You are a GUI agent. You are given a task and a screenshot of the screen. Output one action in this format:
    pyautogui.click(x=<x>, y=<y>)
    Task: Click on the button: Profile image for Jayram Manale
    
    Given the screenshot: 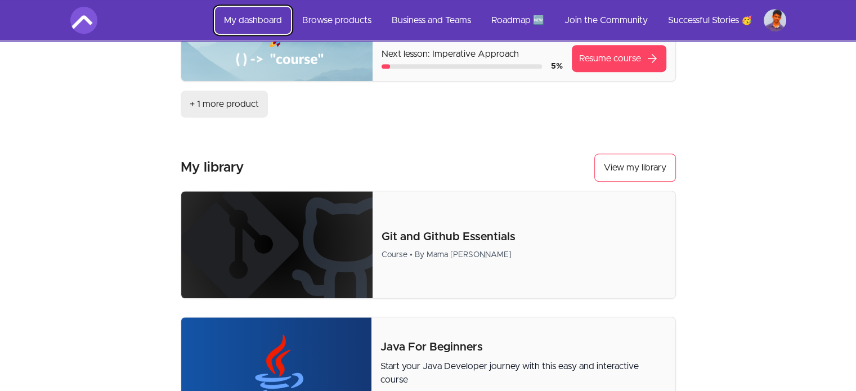 What is the action you would take?
    pyautogui.click(x=775, y=20)
    